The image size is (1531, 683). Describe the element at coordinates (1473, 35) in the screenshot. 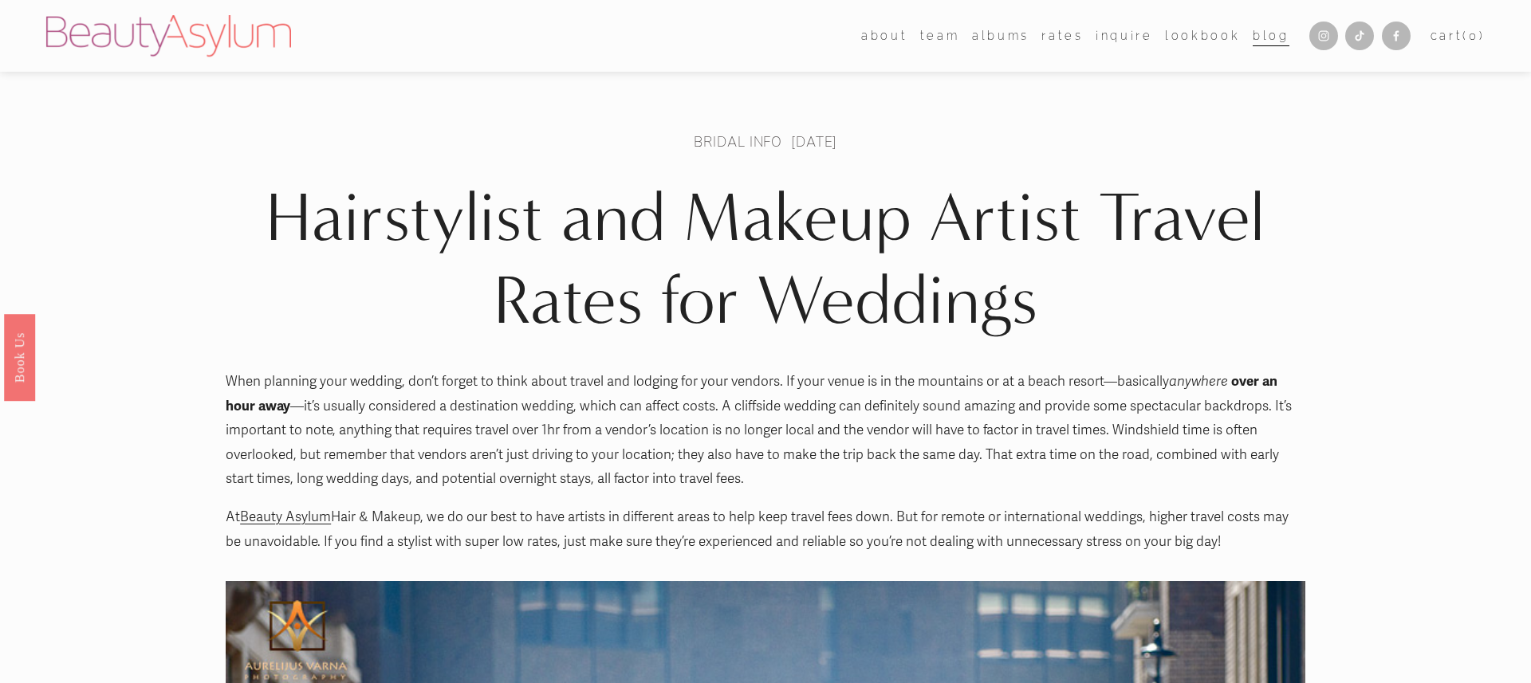

I see `span: 0` at that location.